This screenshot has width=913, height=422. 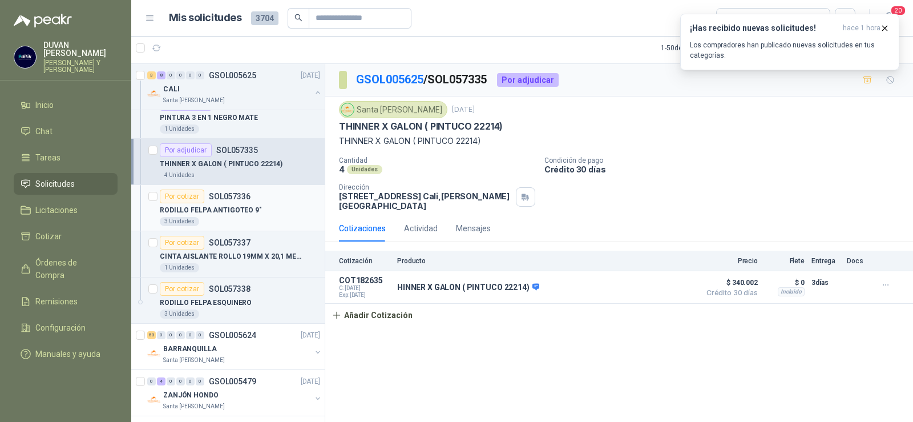 I want to click on span: Chat, so click(x=44, y=131).